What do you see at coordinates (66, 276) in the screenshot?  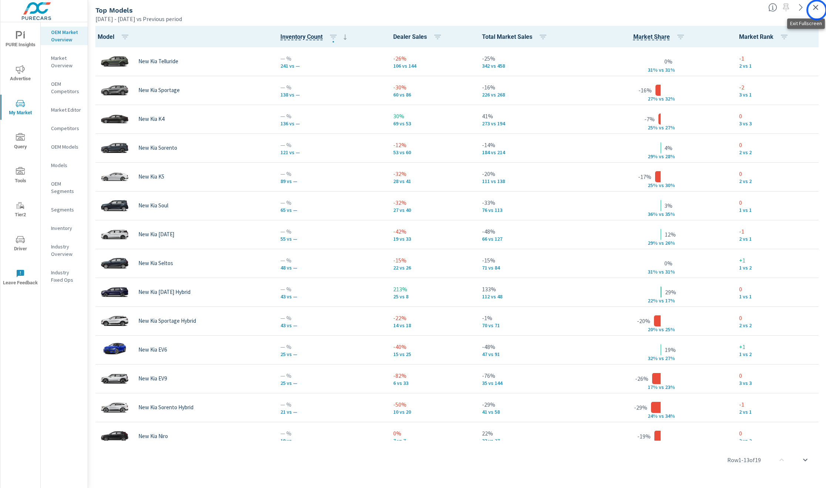 I see `p: Industry Fixed Ops` at bounding box center [66, 276].